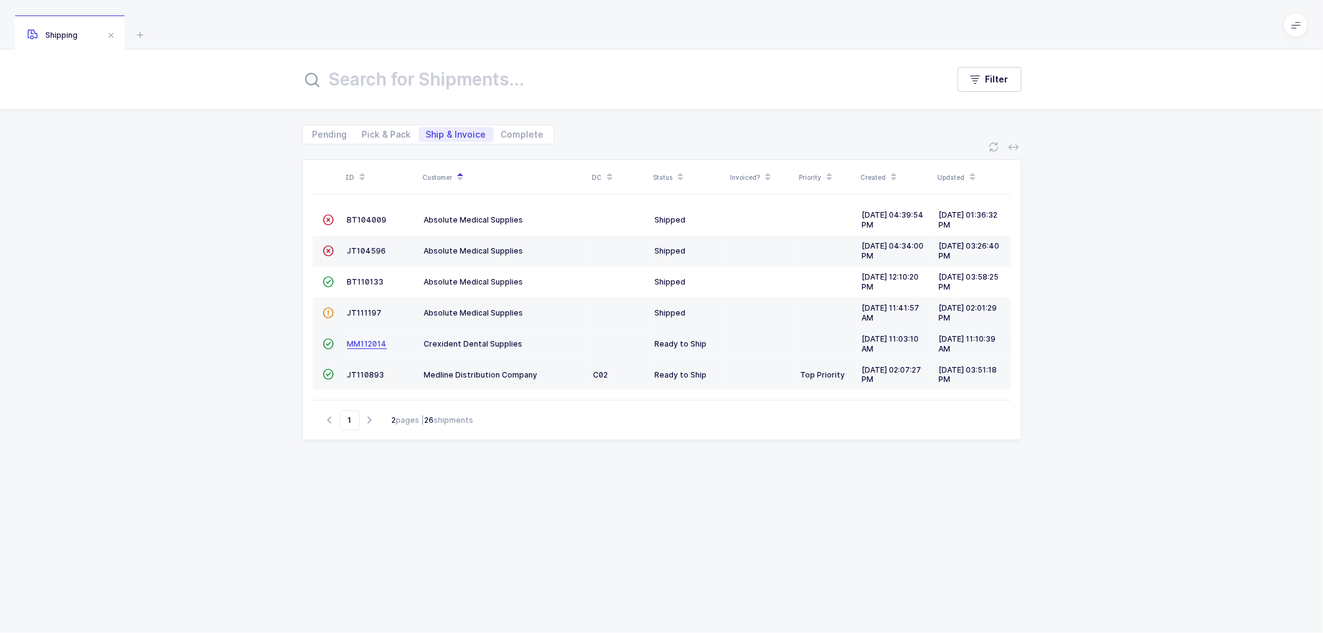 This screenshot has width=1323, height=633. What do you see at coordinates (481, 375) in the screenshot?
I see `span: Medline Distribution Company` at bounding box center [481, 375].